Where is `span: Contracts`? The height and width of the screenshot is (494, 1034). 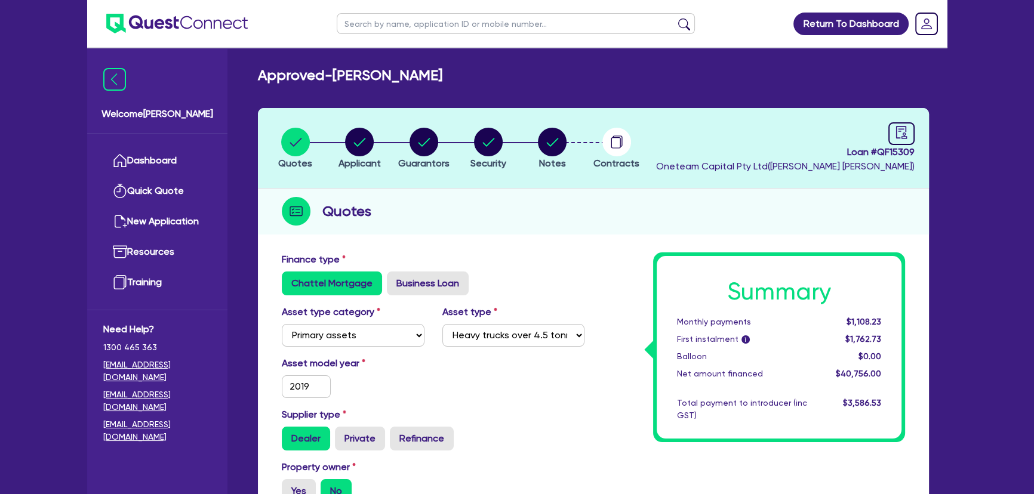
span: Contracts is located at coordinates (616, 163).